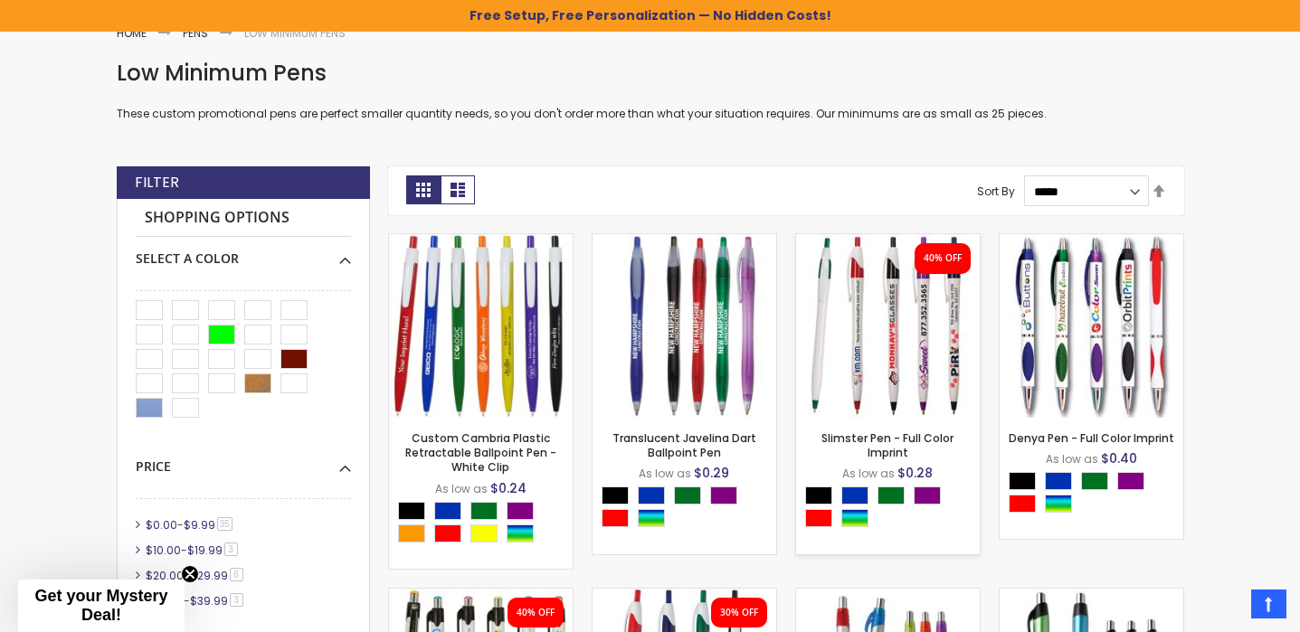  Describe the element at coordinates (739, 613) in the screenshot. I see `div: 30% OFF` at that location.